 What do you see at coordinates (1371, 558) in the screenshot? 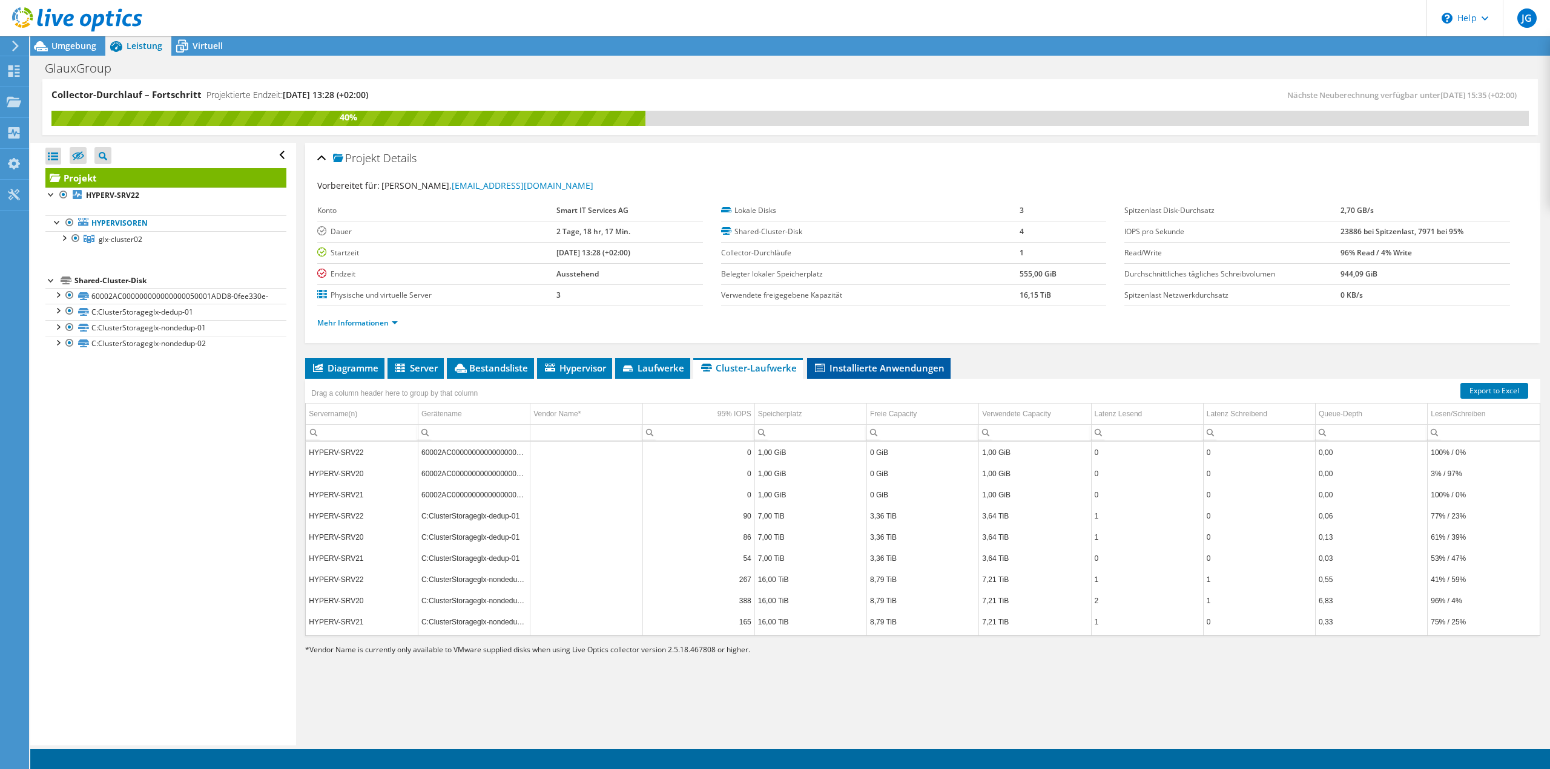
I see `td: Column Queue-Depth, Value 0,03` at bounding box center [1371, 558].